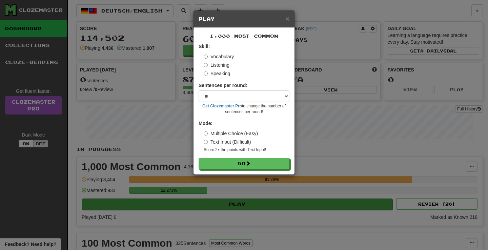 This screenshot has height=250, width=488. I want to click on small: to change the number of sentences per round!, so click(244, 109).